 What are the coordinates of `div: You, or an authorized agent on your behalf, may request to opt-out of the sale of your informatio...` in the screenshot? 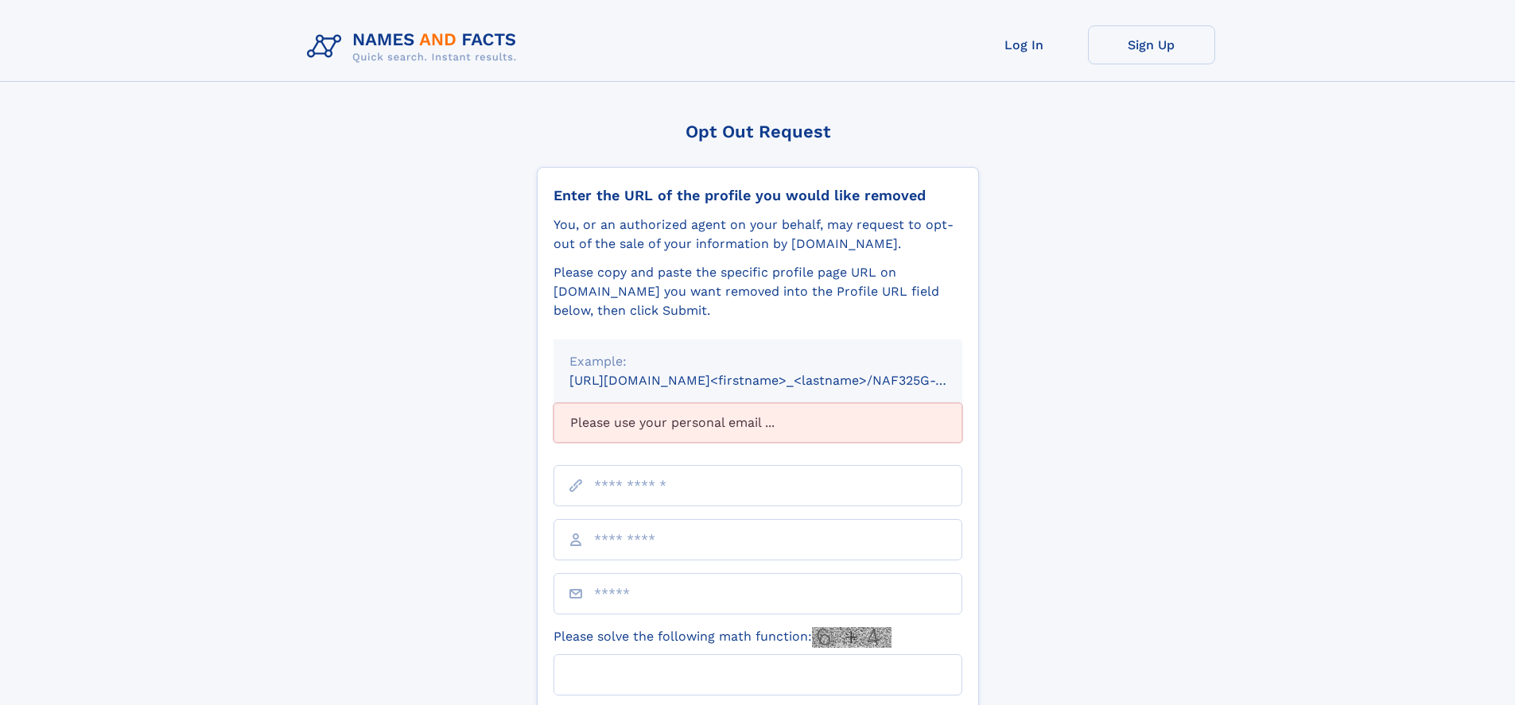 It's located at (758, 235).